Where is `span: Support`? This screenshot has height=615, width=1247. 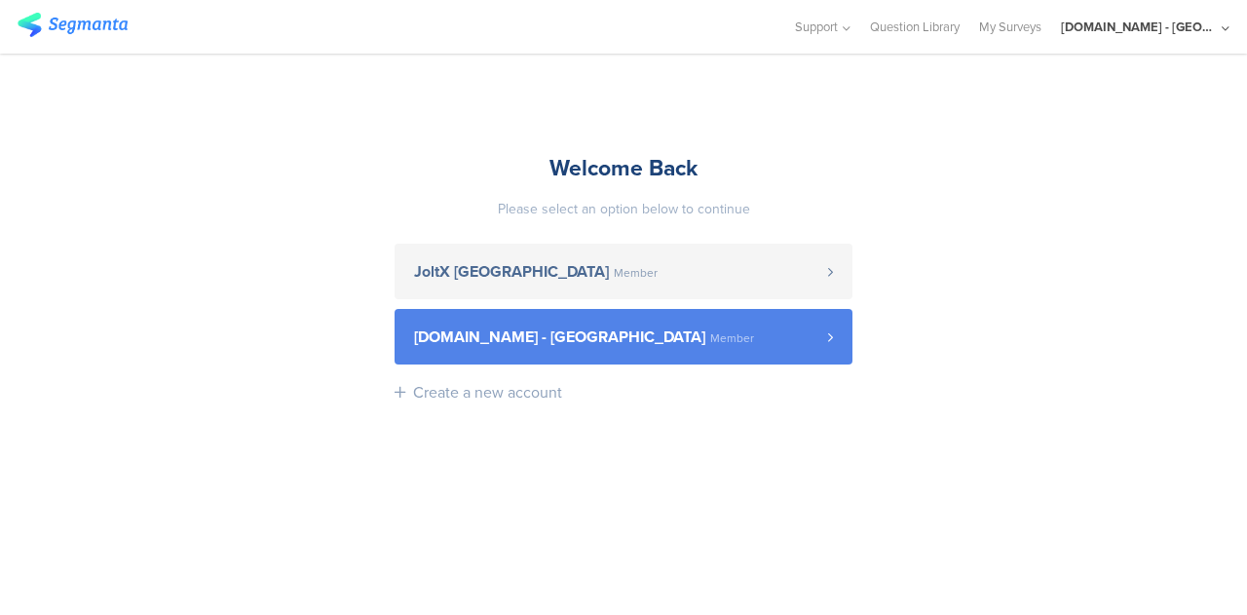
span: Support is located at coordinates (817, 26).